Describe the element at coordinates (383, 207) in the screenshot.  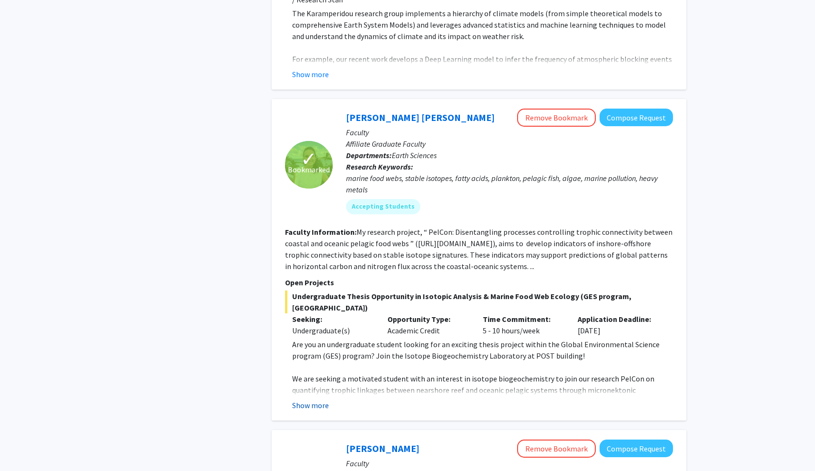
I see `mat-chip: Accepting Students` at that location.